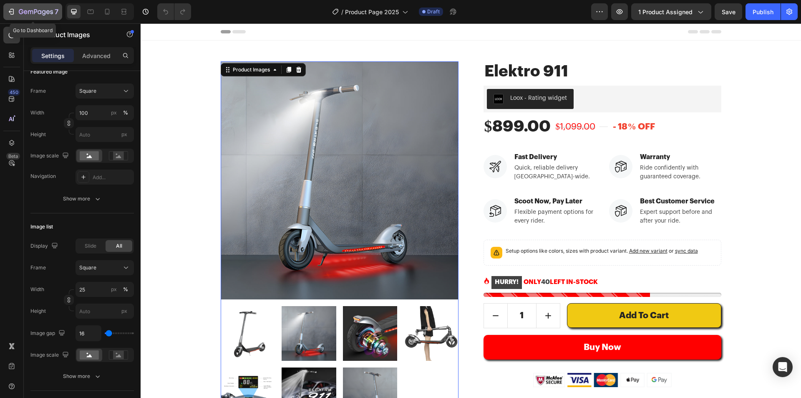 The image size is (801, 398). What do you see at coordinates (539, 193) in the screenshot?
I see `p: Expert support before and after your ride.` at bounding box center [539, 193].